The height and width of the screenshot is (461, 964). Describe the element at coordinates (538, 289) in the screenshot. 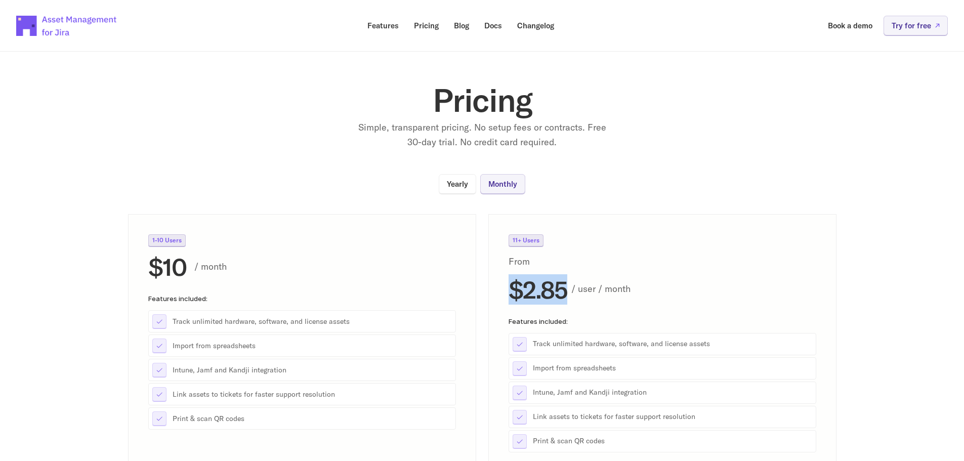

I see `h2: $2.85` at that location.